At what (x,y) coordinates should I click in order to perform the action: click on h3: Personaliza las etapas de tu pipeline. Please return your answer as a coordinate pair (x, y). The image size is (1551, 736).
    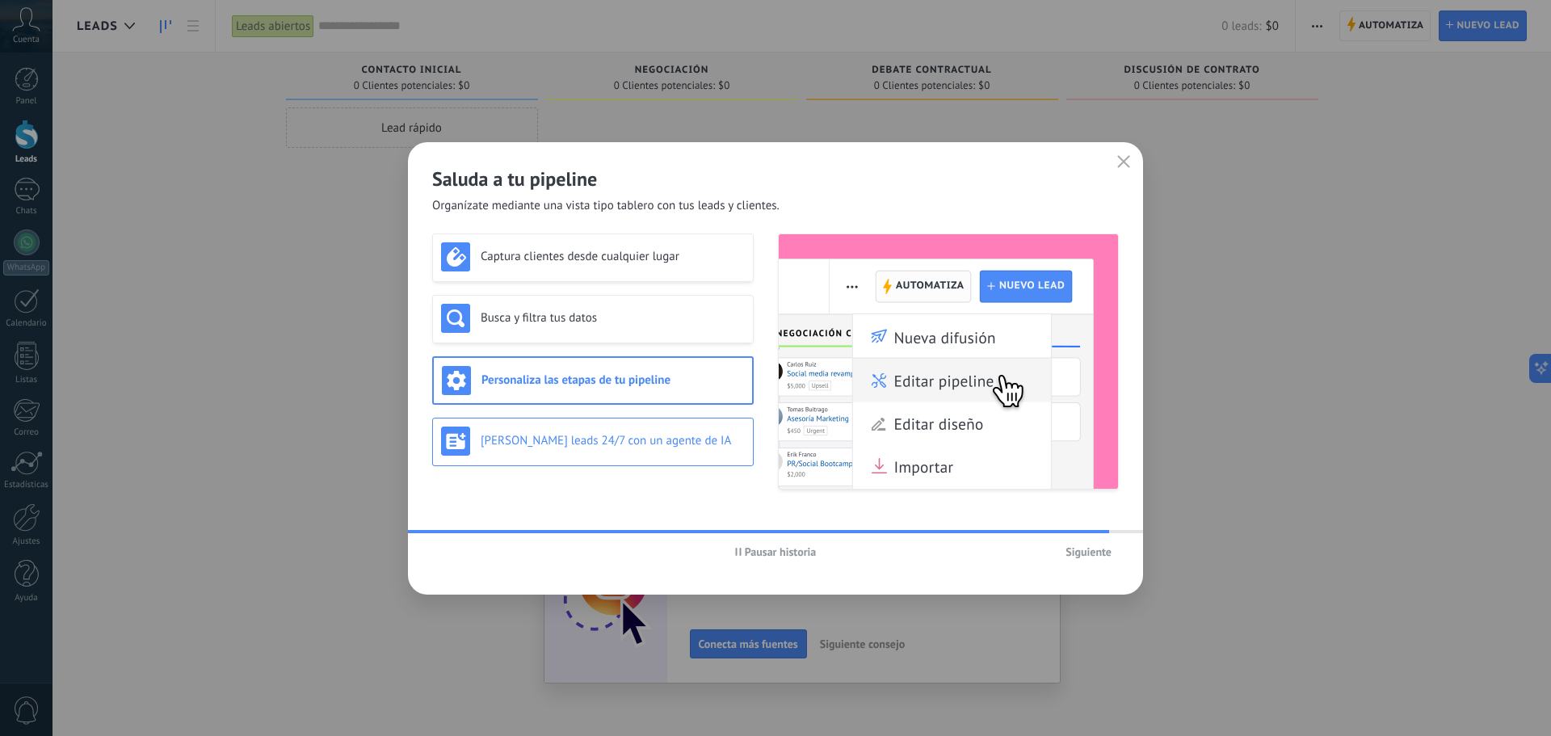
    Looking at the image, I should click on (612, 380).